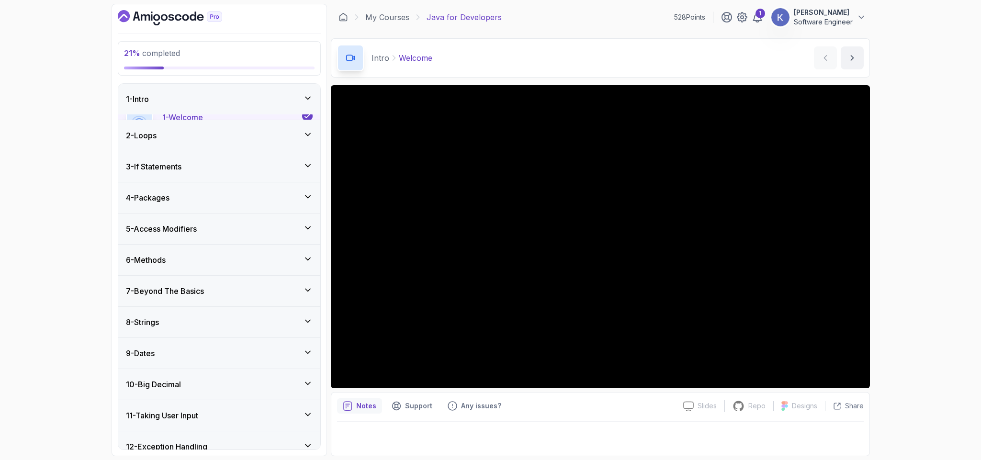 This screenshot has width=981, height=460. What do you see at coordinates (380, 58) in the screenshot?
I see `p: Intro` at bounding box center [380, 58].